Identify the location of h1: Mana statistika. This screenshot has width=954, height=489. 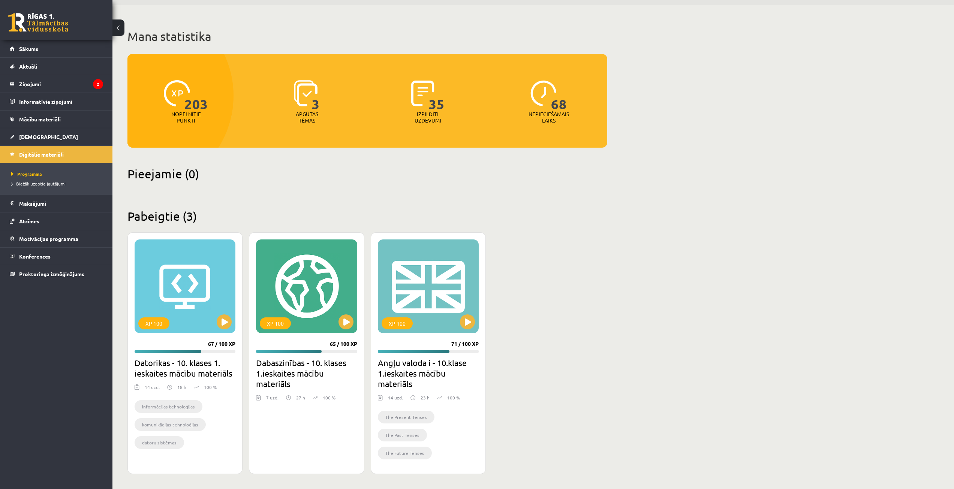
(367, 36).